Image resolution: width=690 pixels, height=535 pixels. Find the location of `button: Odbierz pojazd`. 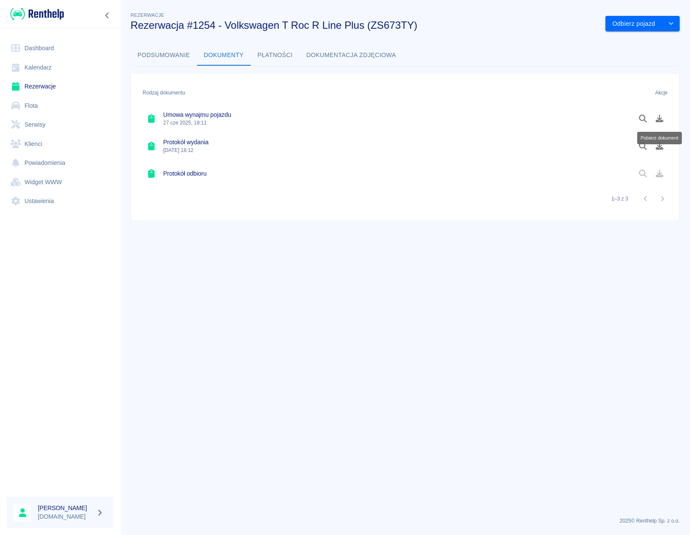

button: Odbierz pojazd is located at coordinates (634, 24).